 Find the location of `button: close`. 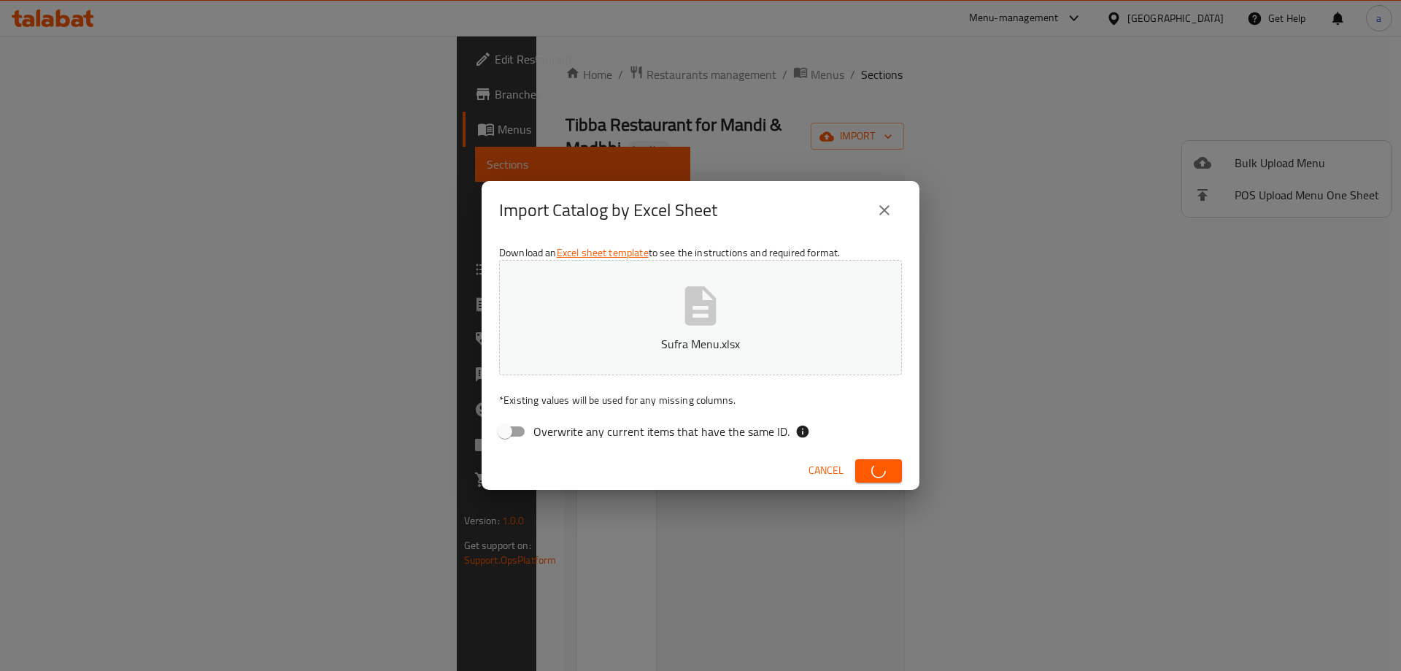

button: close is located at coordinates (885, 210).